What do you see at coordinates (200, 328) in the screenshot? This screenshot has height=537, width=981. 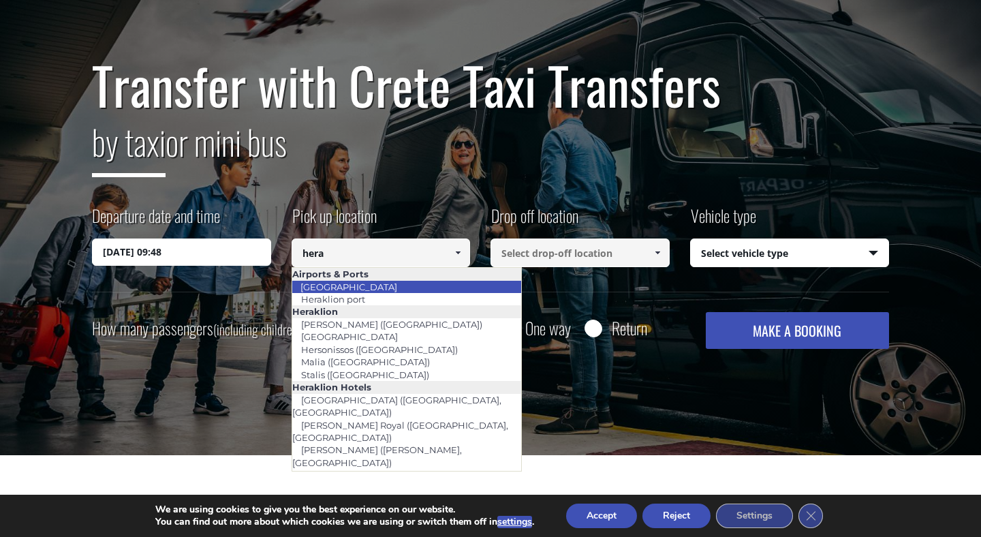 I see `label: How many passengers ?` at bounding box center [200, 328].